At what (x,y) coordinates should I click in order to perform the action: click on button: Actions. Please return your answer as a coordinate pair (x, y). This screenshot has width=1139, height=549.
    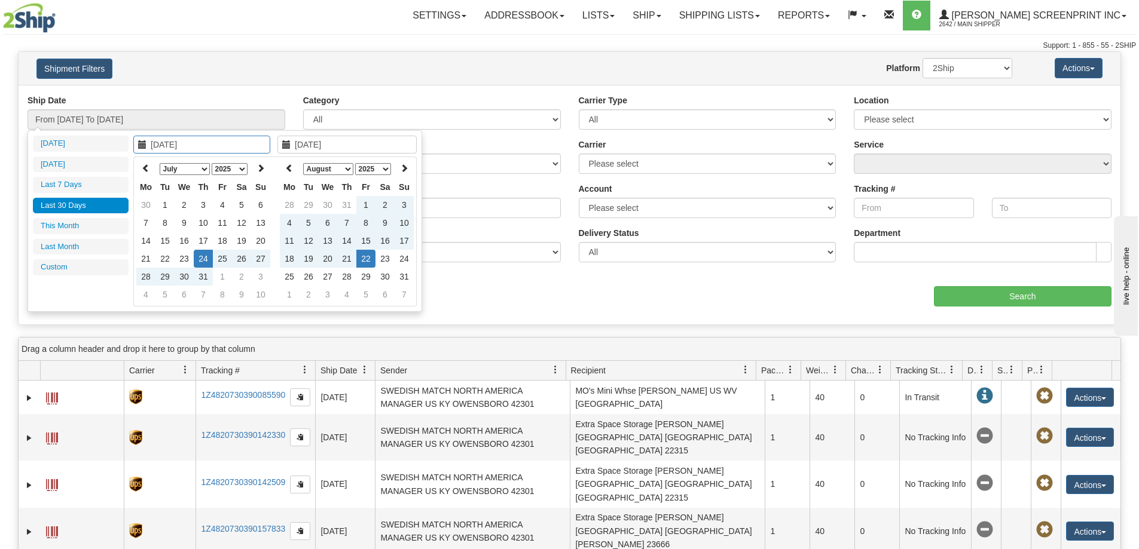
    Looking at the image, I should click on (1090, 398).